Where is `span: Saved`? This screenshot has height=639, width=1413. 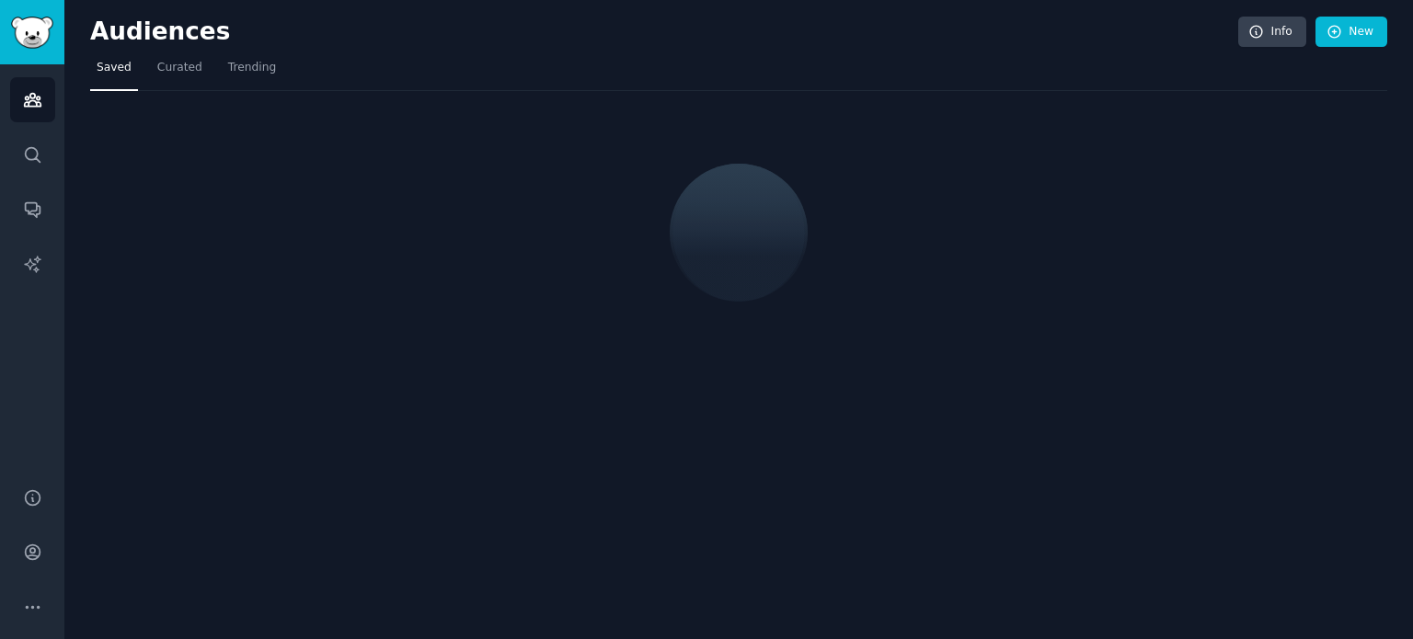 span: Saved is located at coordinates (114, 68).